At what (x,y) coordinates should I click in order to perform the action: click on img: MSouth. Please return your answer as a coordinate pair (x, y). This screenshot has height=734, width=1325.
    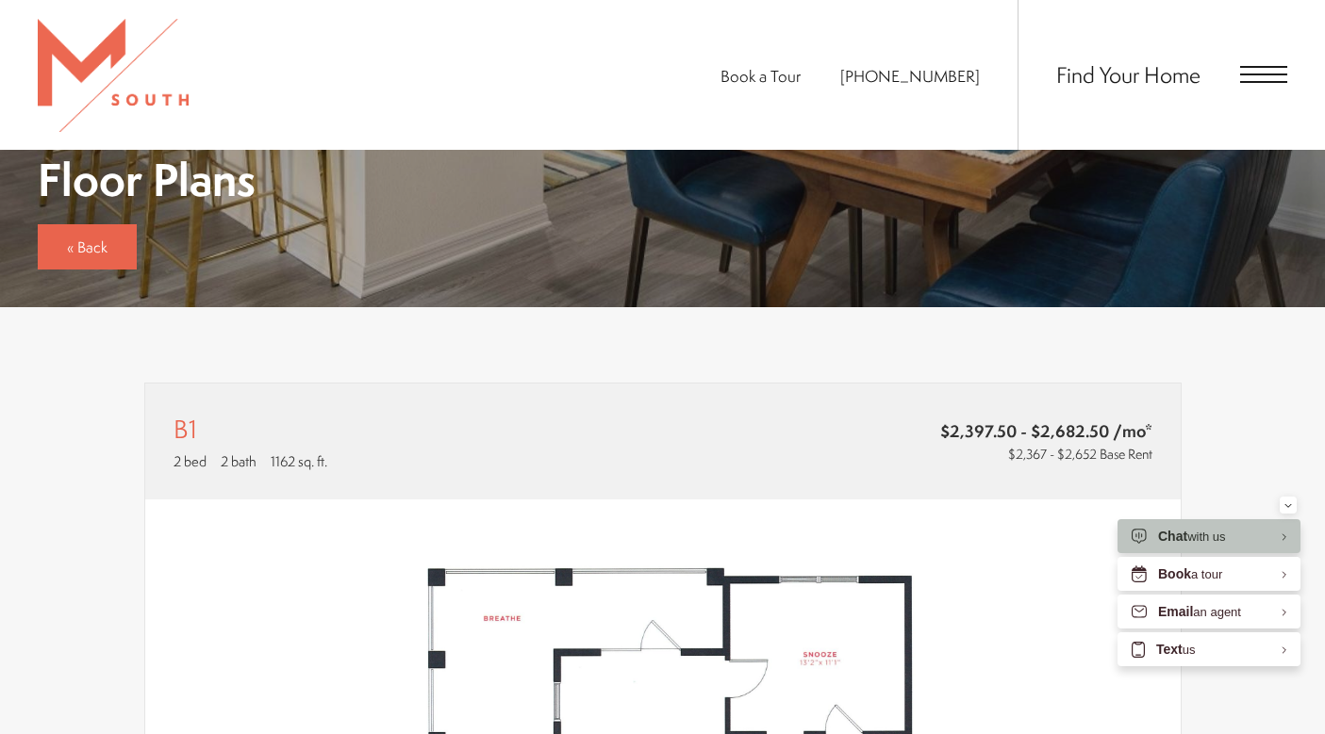
    Looking at the image, I should click on (113, 75).